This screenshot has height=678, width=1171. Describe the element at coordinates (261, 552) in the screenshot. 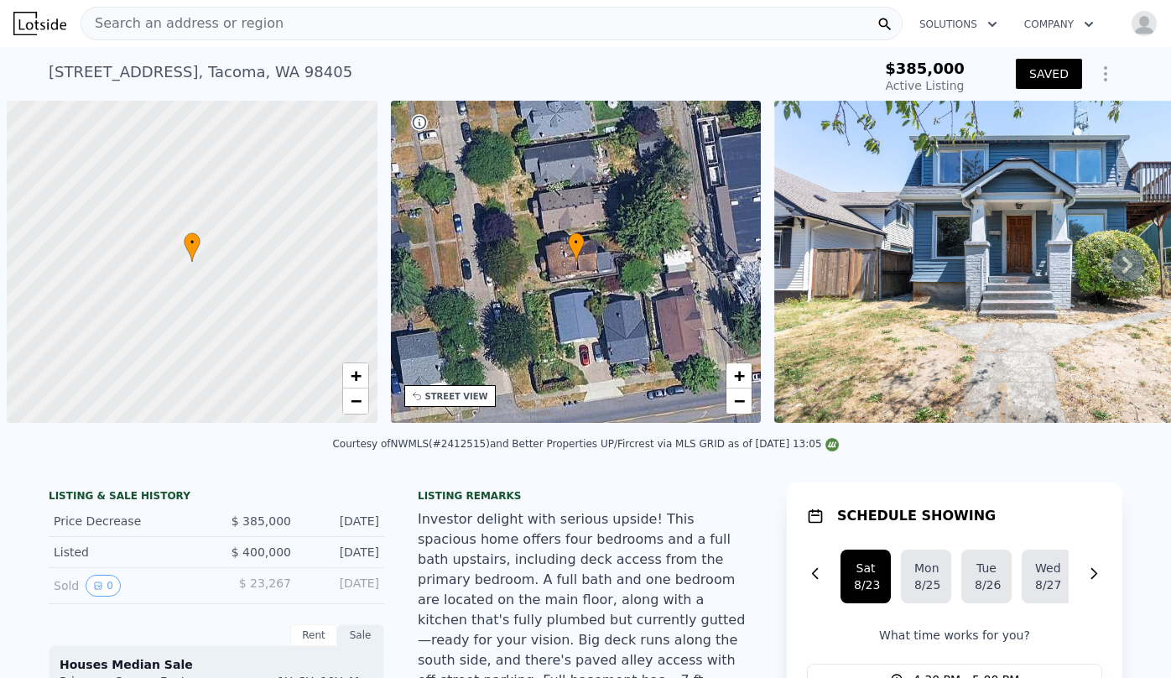

I see `span: $ 400,000` at that location.